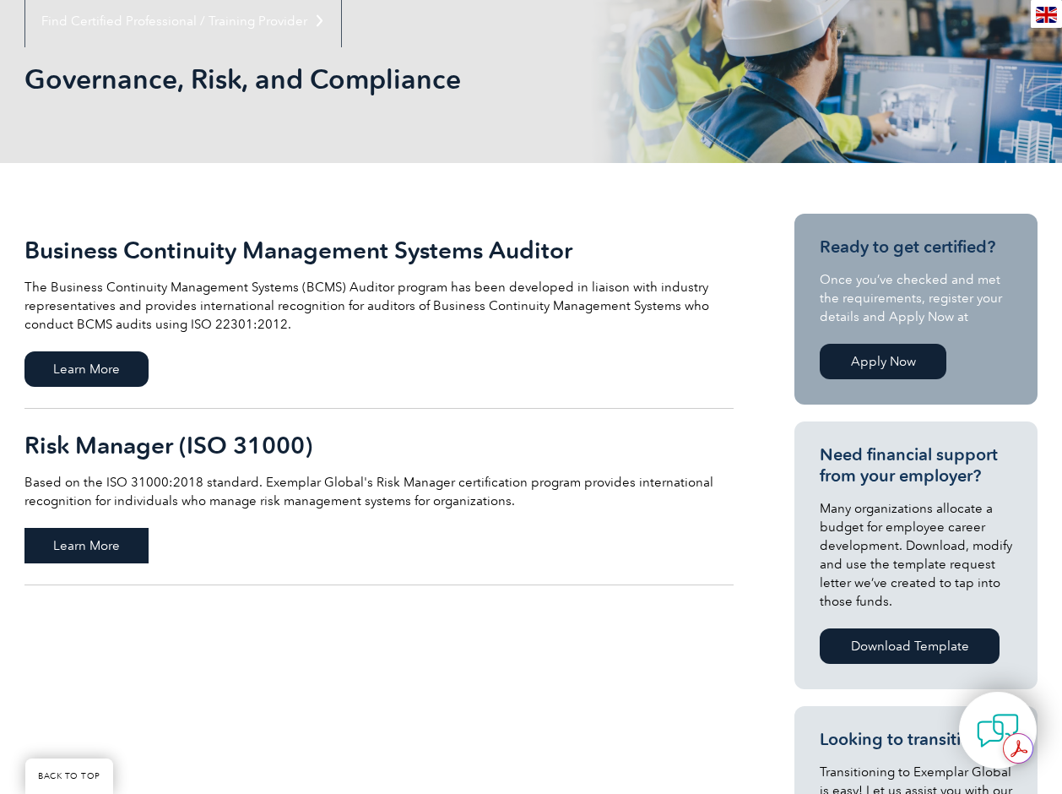 The image size is (1062, 794). I want to click on h3: Need financial support from your employer?, so click(916, 465).